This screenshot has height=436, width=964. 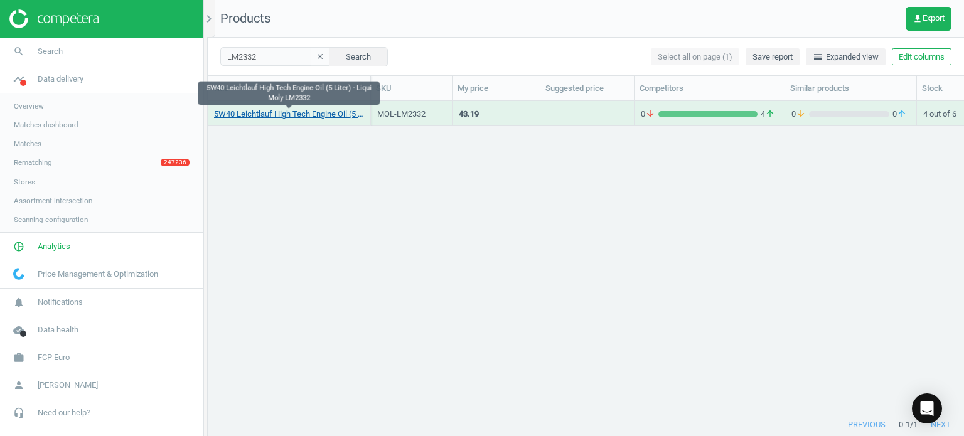 I want to click on i: notifications, so click(x=19, y=302).